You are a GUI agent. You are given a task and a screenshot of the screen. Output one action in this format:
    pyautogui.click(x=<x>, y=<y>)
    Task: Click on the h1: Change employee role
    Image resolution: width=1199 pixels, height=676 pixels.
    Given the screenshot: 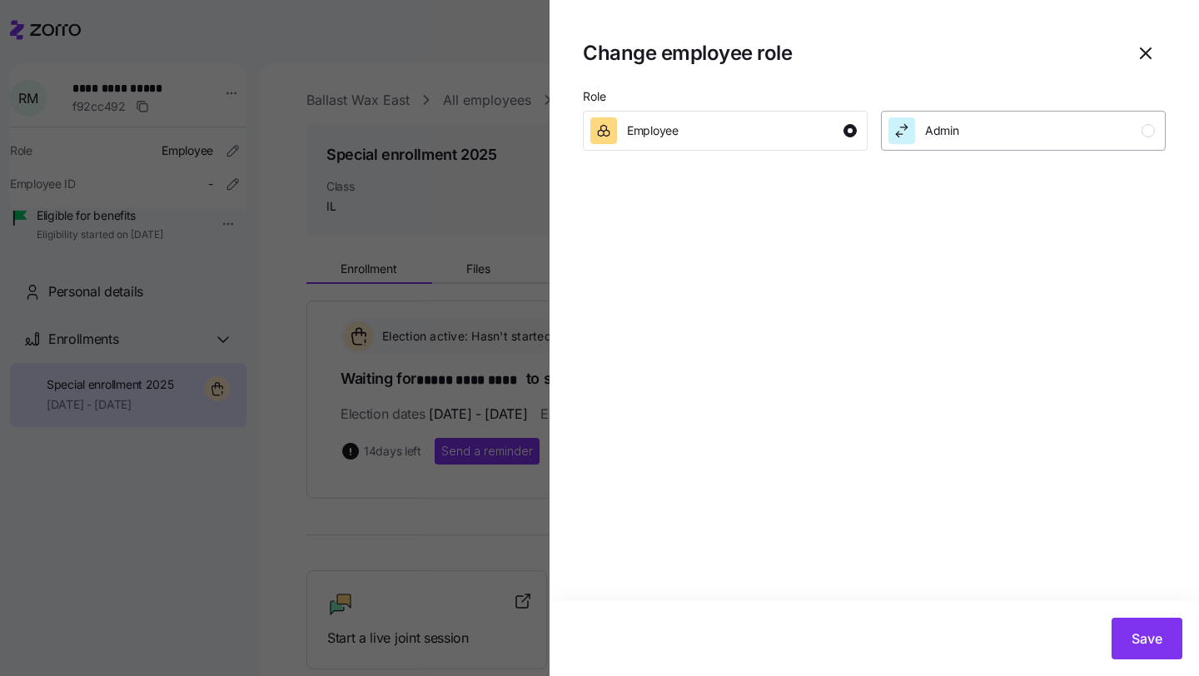 What is the action you would take?
    pyautogui.click(x=848, y=52)
    